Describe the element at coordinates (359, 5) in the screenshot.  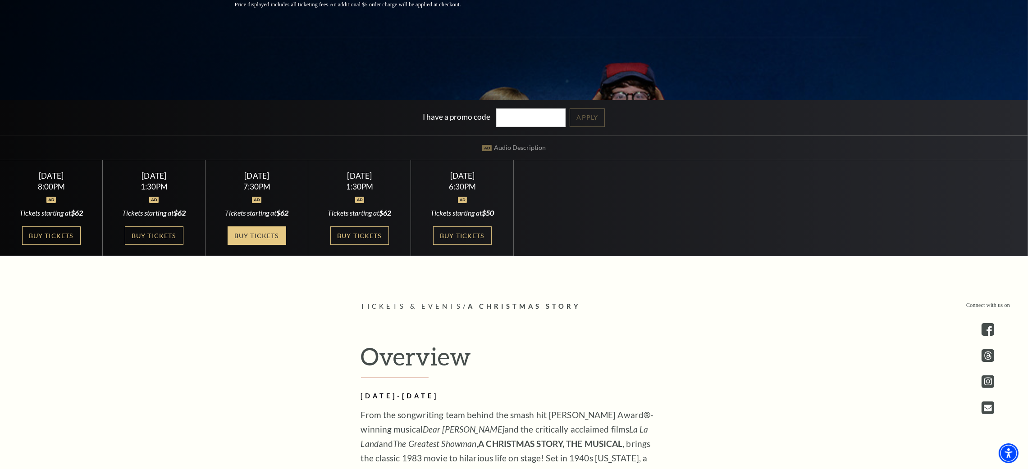
I see `p: Price displayed includes all ticketing fees.` at that location.